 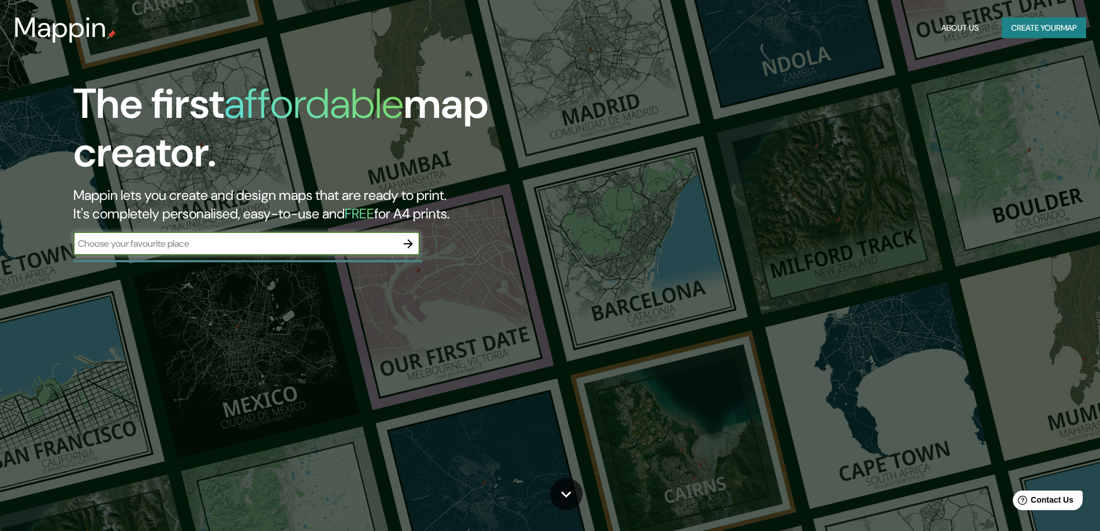 What do you see at coordinates (1044, 28) in the screenshot?
I see `button: Create yourmap` at bounding box center [1044, 28].